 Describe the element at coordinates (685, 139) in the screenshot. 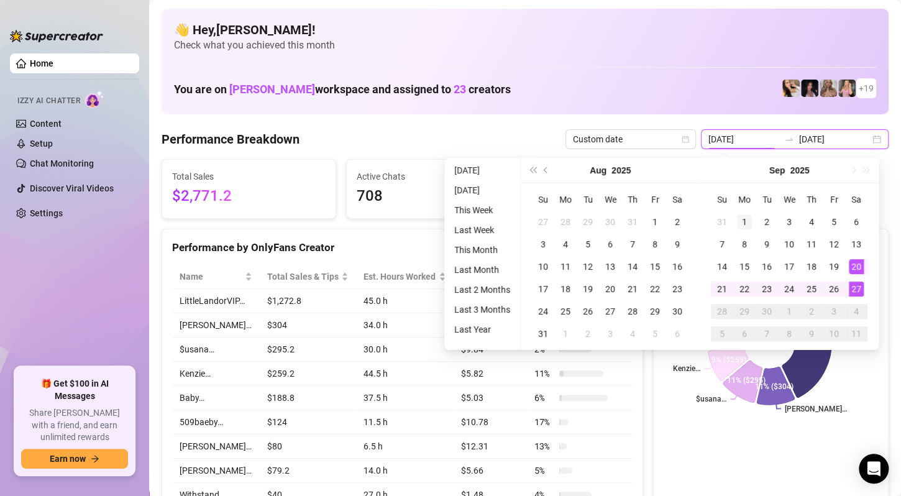

I see `span: calendar` at that location.